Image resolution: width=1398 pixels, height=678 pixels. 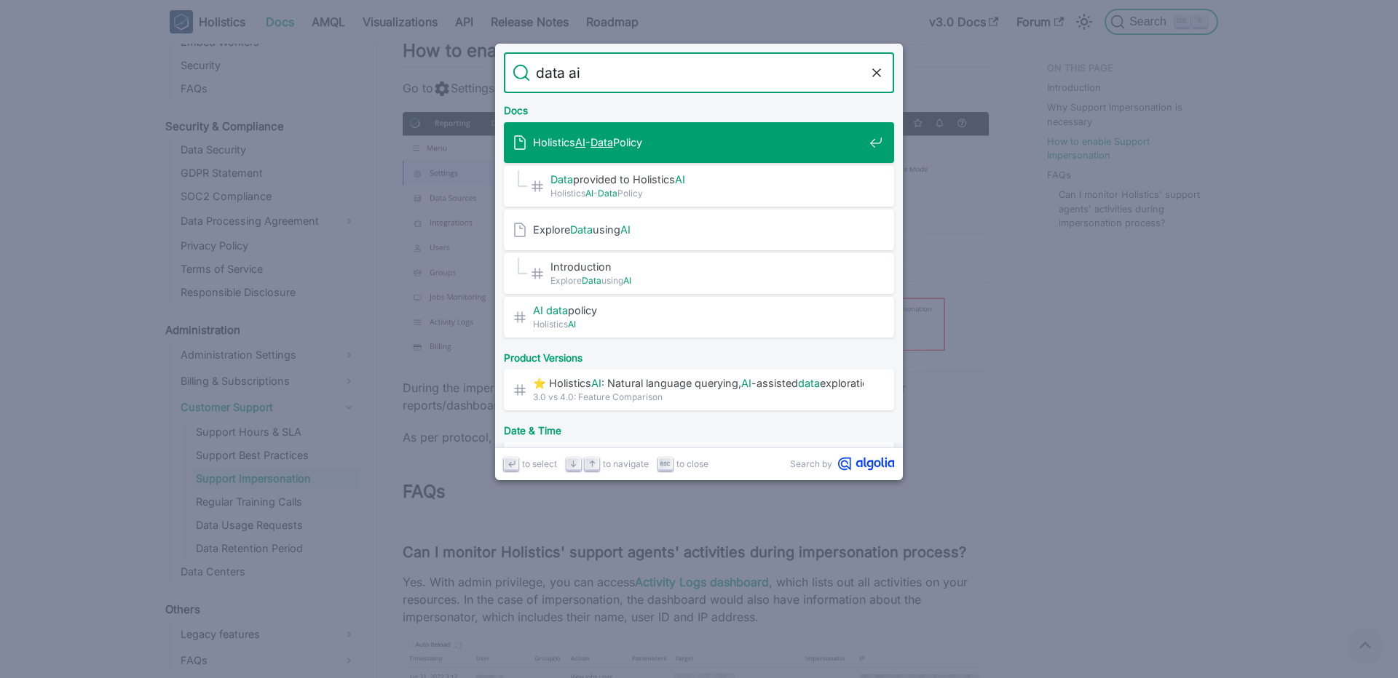 What do you see at coordinates (699, 274) in the screenshot?
I see `a: Introduction​ExploreDatausingAI` at bounding box center [699, 274].